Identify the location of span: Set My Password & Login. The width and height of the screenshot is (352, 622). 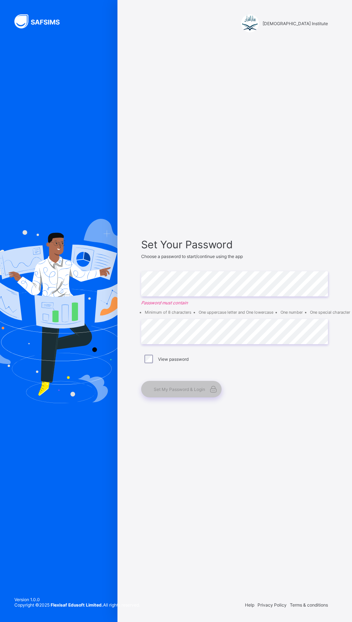
(179, 389).